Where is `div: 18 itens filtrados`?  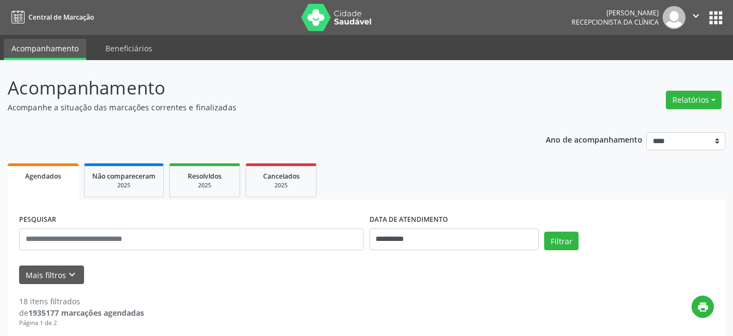
div: 18 itens filtrados is located at coordinates (81, 301).